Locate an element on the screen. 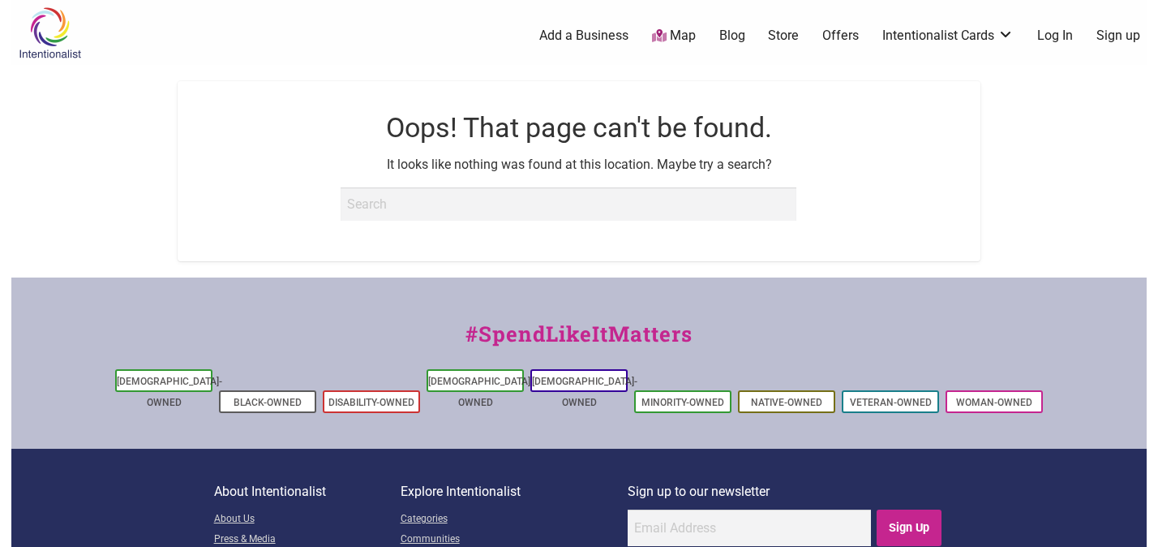 The width and height of the screenshot is (1158, 547). a: Minority-Owned is located at coordinates (683, 402).